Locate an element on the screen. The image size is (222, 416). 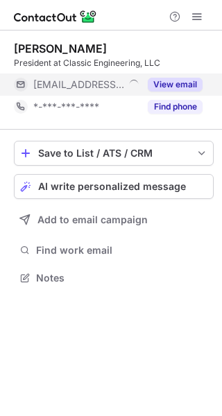
span: Notes is located at coordinates (122, 278).